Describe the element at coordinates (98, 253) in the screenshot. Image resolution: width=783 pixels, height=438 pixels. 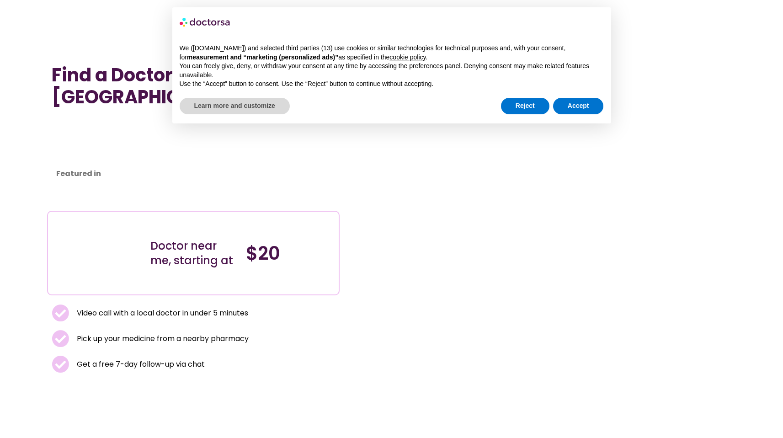
I see `img: Illustration depicting a young woman in a casual outfit, engaged with her smartphone. She has a p...` at that location.